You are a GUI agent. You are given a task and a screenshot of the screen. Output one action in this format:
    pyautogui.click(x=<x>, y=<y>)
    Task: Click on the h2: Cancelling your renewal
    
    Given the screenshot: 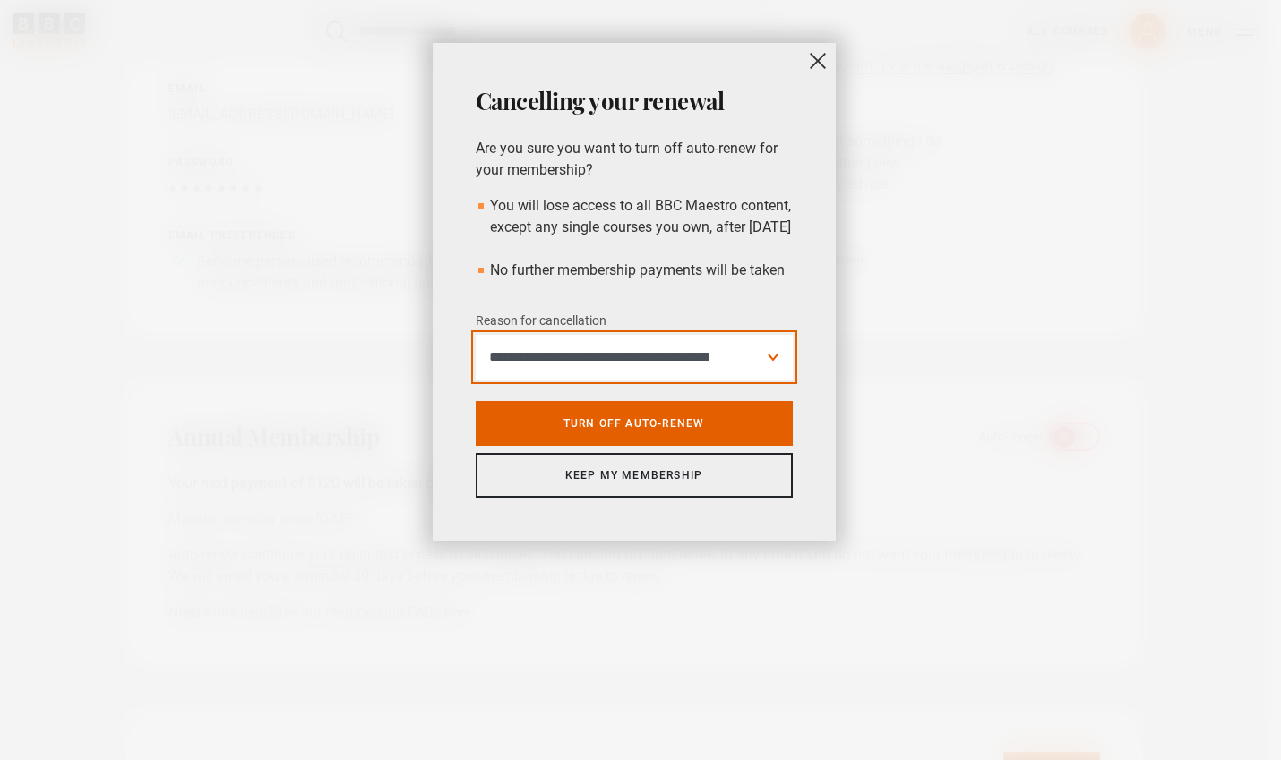 What is the action you would take?
    pyautogui.click(x=634, y=101)
    